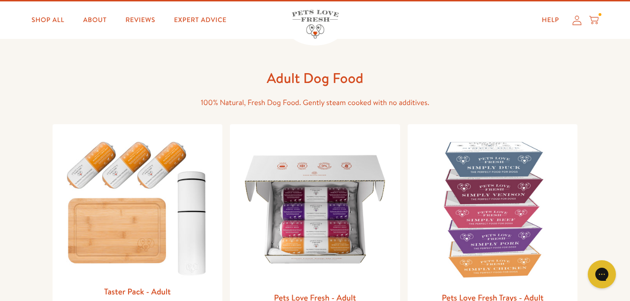 The image size is (630, 301). I want to click on a: Pets Love Fresh Trays - Adult, so click(493, 209).